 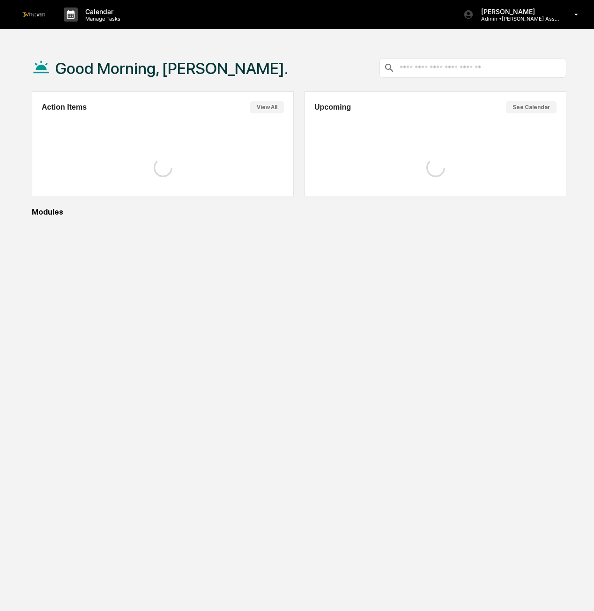 I want to click on a: View All, so click(x=267, y=107).